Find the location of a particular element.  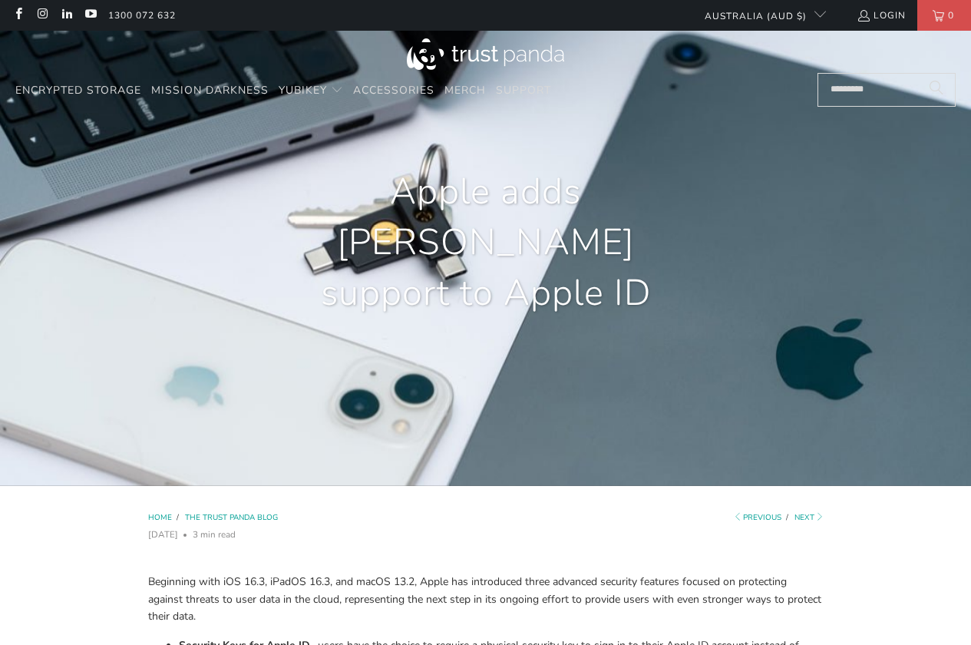

a: Login is located at coordinates (882, 15).